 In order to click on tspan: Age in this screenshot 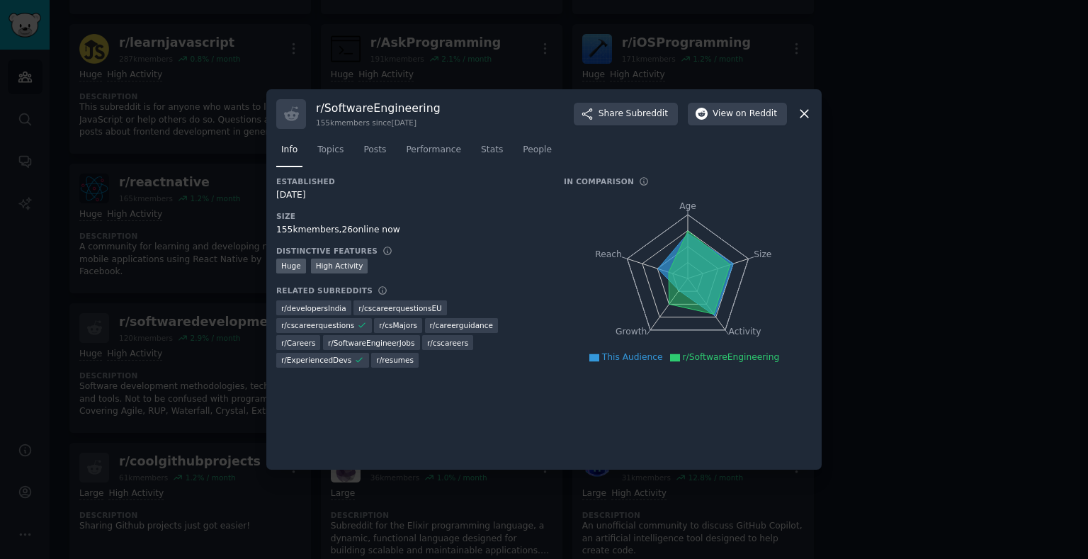, I will do `click(688, 206)`.